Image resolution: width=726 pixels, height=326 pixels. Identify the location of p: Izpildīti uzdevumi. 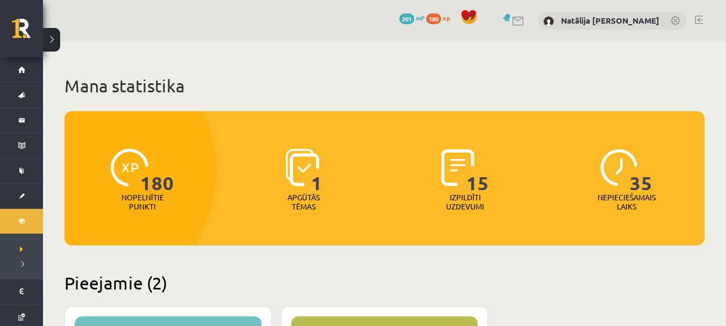
(465, 202).